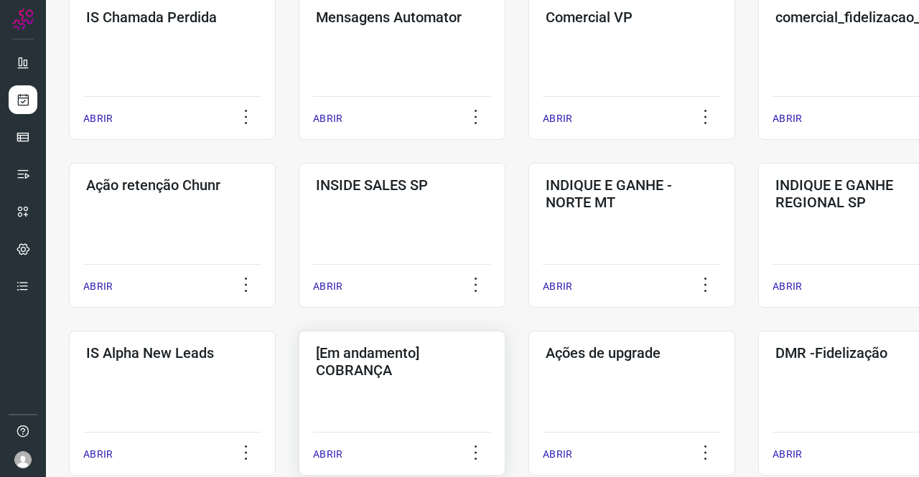 The image size is (919, 477). I want to click on h3: Mensagens Automator, so click(402, 17).